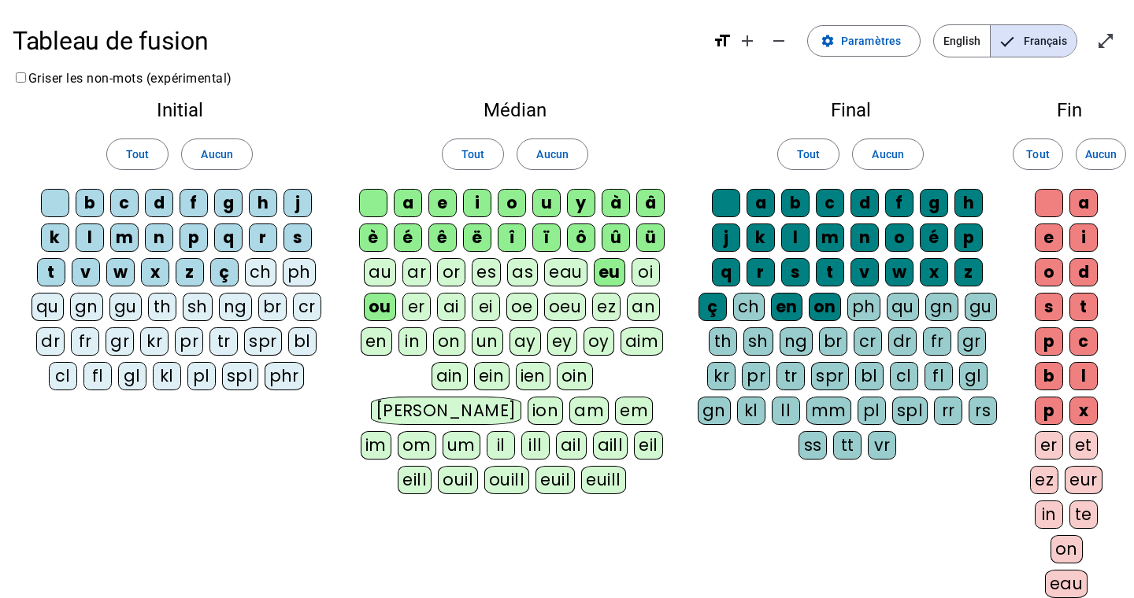  Describe the element at coordinates (864, 307) in the screenshot. I see `div: ph` at that location.